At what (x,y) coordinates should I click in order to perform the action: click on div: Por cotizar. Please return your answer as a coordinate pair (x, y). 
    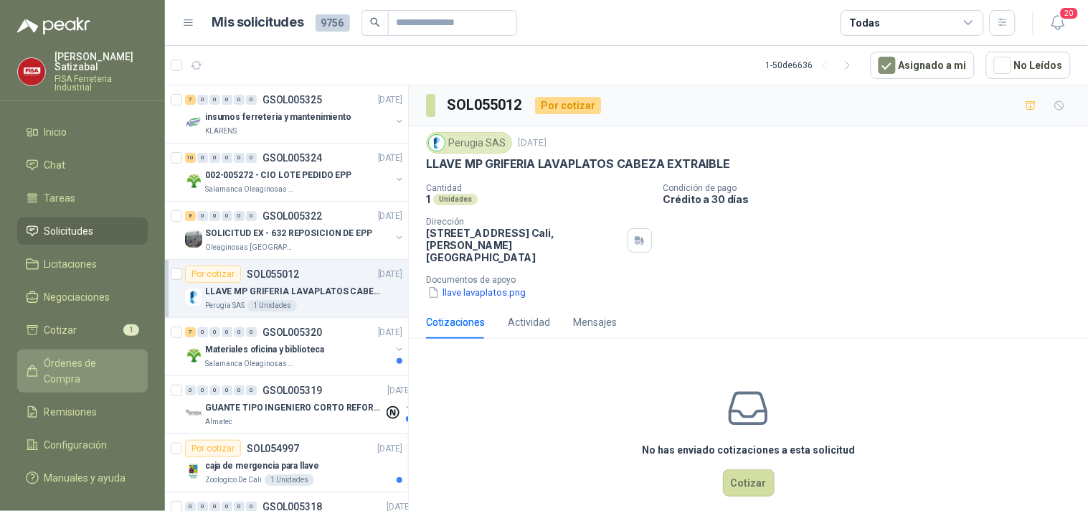
    Looking at the image, I should click on (568, 105).